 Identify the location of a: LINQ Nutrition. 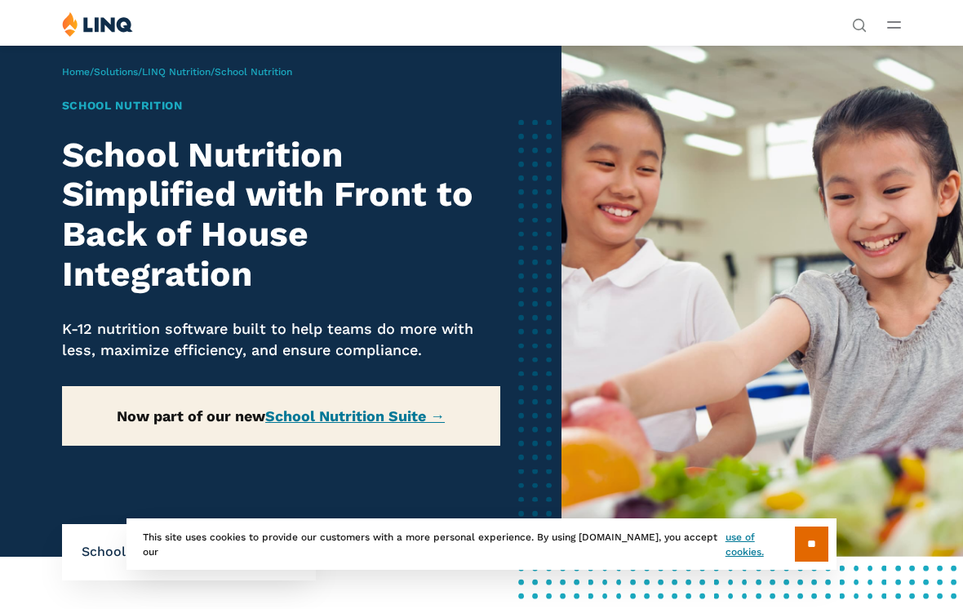
(176, 72).